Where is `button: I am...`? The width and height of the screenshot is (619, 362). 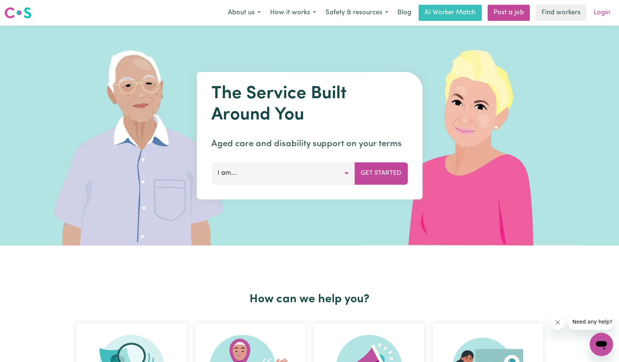
button: I am... is located at coordinates (283, 174).